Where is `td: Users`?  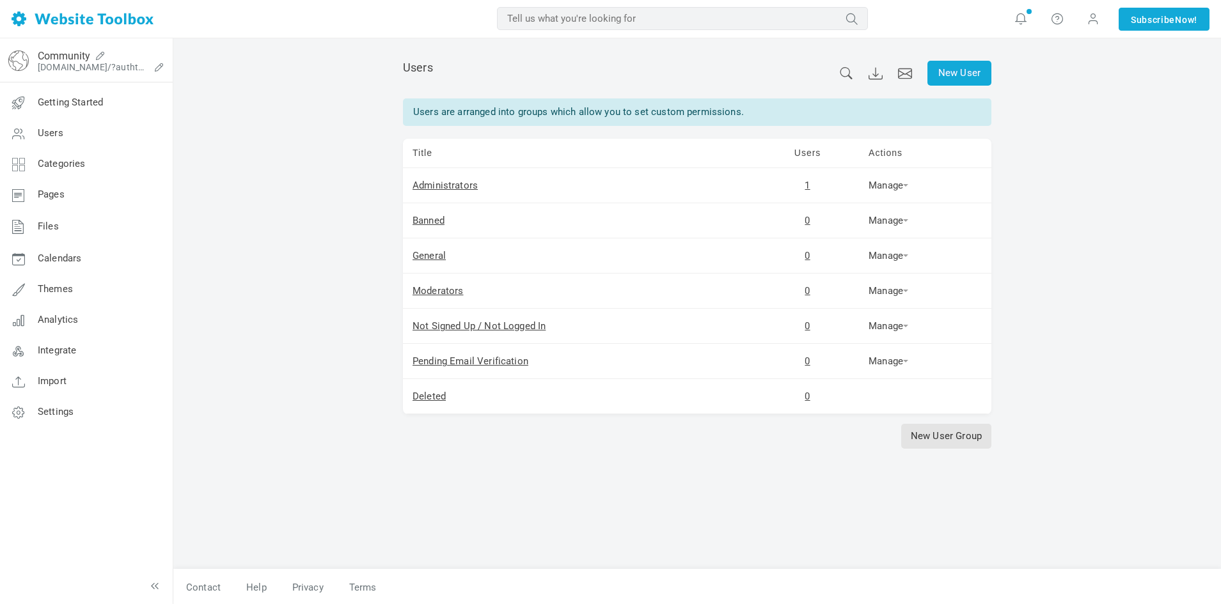
td: Users is located at coordinates (807, 154).